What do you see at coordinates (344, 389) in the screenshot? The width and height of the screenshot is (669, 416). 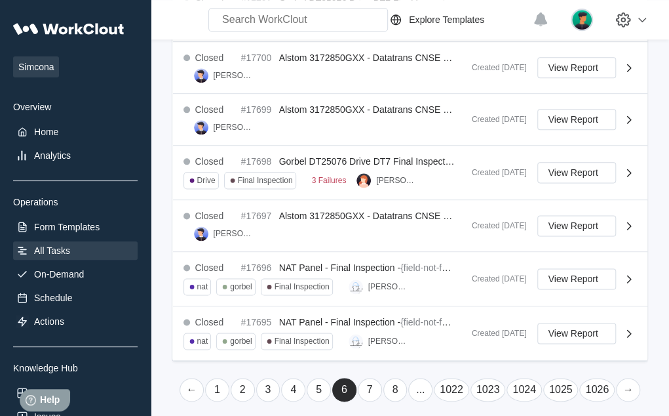 I see `a: Page 6 is your current page` at bounding box center [344, 389].